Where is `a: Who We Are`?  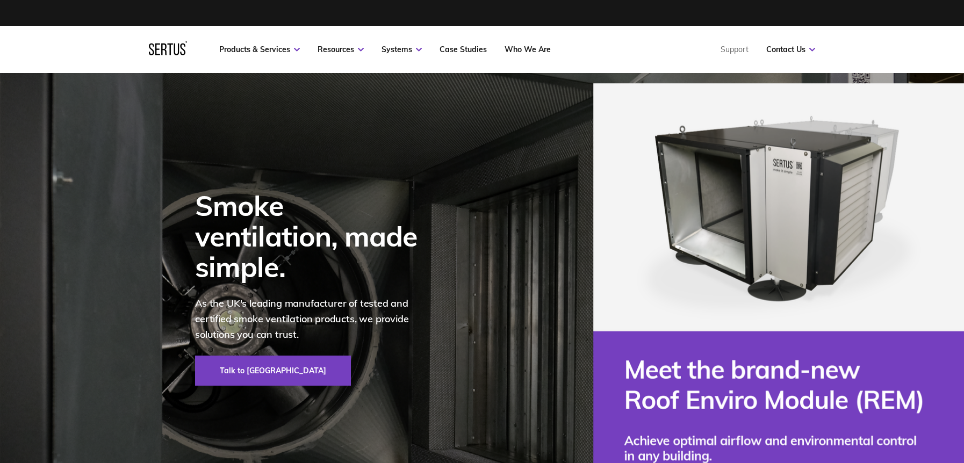
a: Who We Are is located at coordinates (528, 49).